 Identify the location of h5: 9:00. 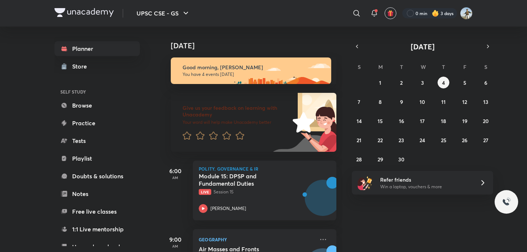
(175, 239).